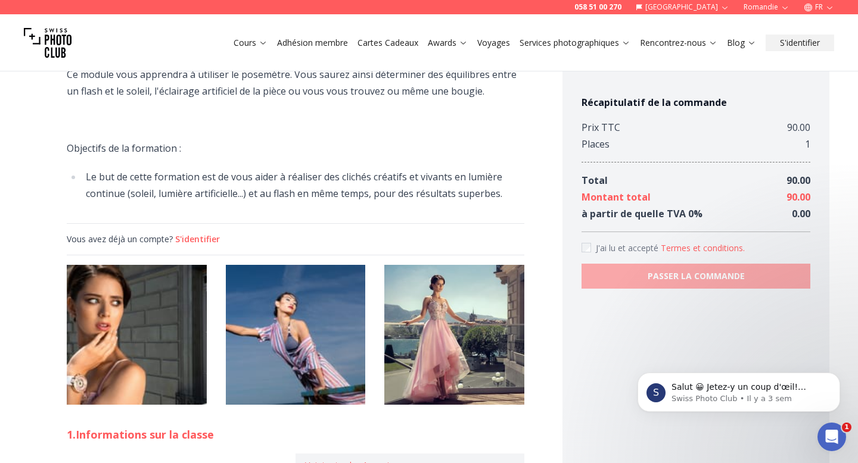  What do you see at coordinates (295, 435) in the screenshot?
I see `h2: 1. Informations sur la classe` at bounding box center [295, 435].